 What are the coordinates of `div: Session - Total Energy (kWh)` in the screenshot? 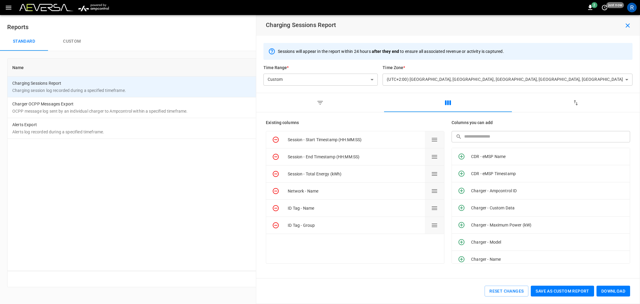 It's located at (355, 174).